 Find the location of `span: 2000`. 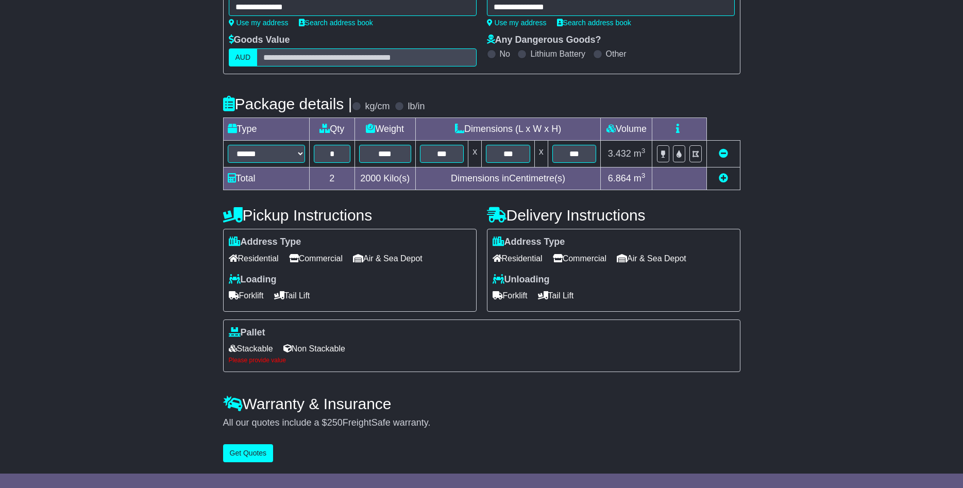

span: 2000 is located at coordinates (371, 178).